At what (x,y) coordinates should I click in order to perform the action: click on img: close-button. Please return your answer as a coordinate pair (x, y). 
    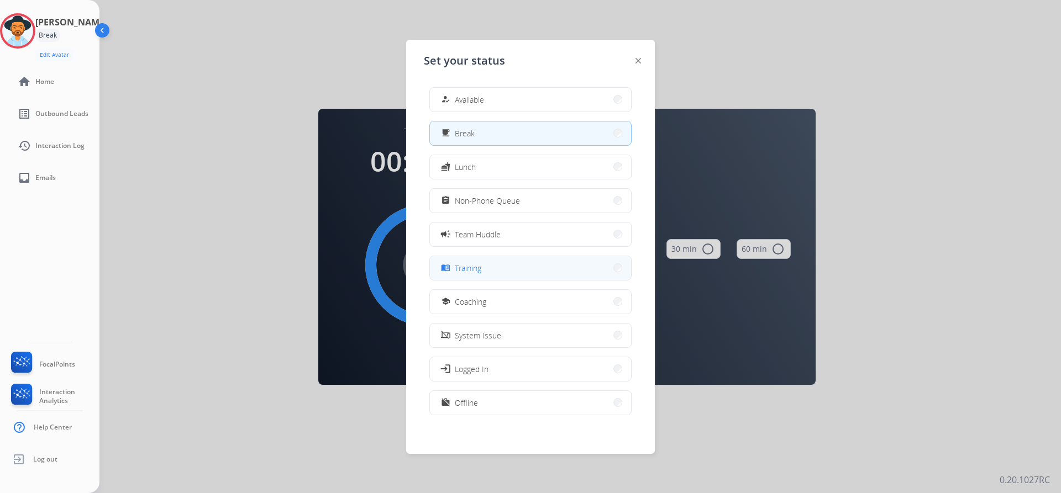
    Looking at the image, I should click on (638, 61).